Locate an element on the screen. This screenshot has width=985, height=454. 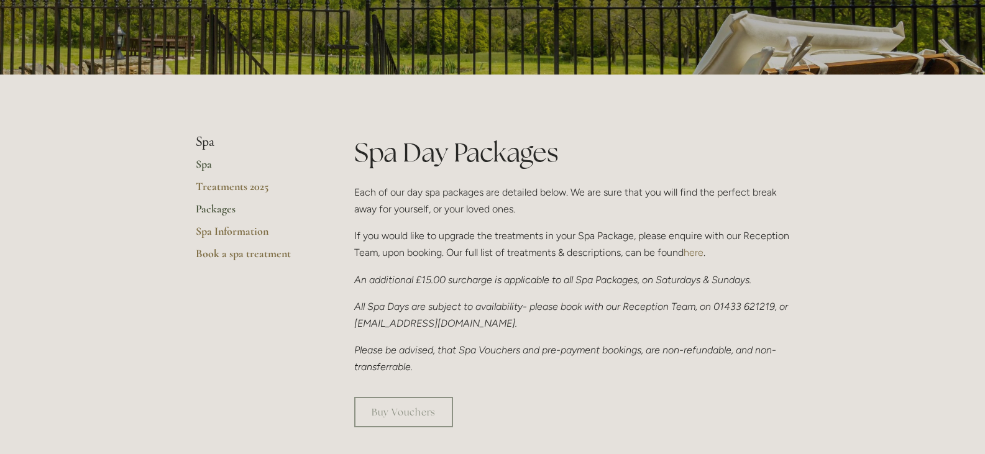
a: here is located at coordinates (693, 252).